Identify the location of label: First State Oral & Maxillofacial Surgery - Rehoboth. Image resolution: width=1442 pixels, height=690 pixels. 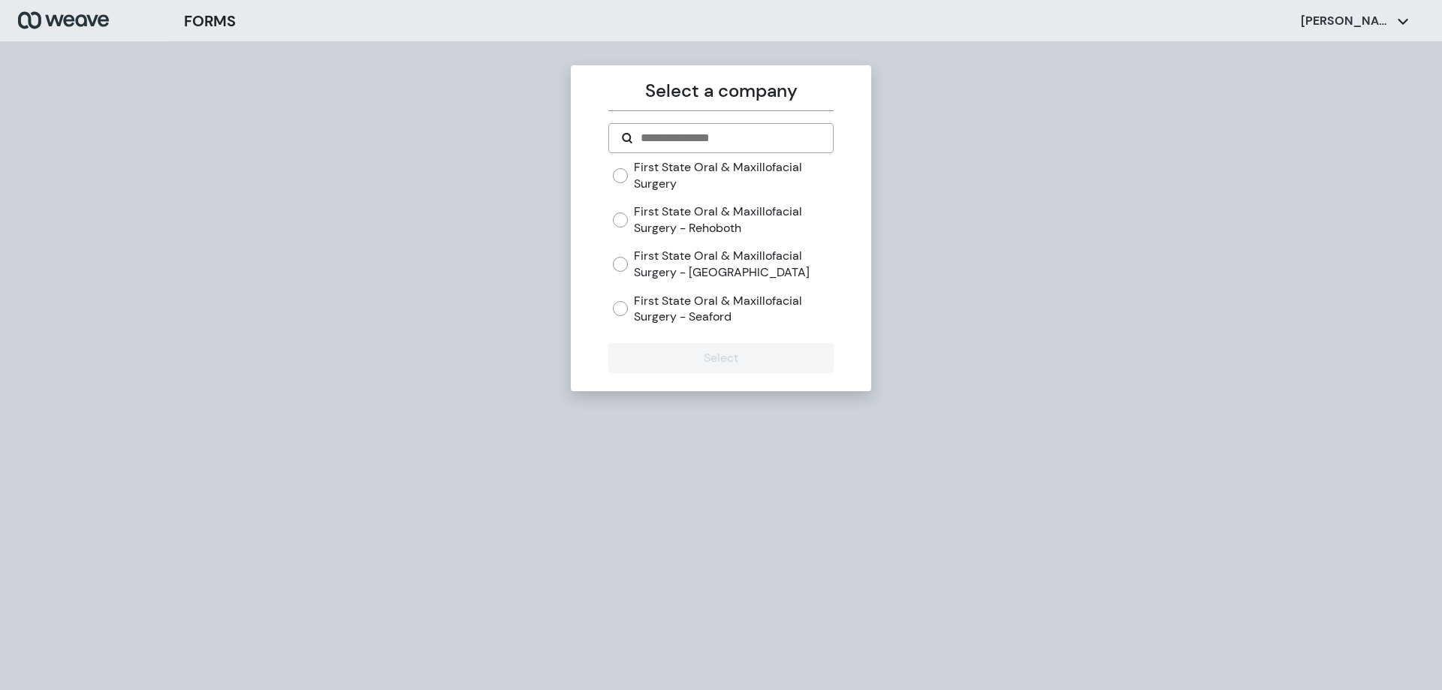
(733, 219).